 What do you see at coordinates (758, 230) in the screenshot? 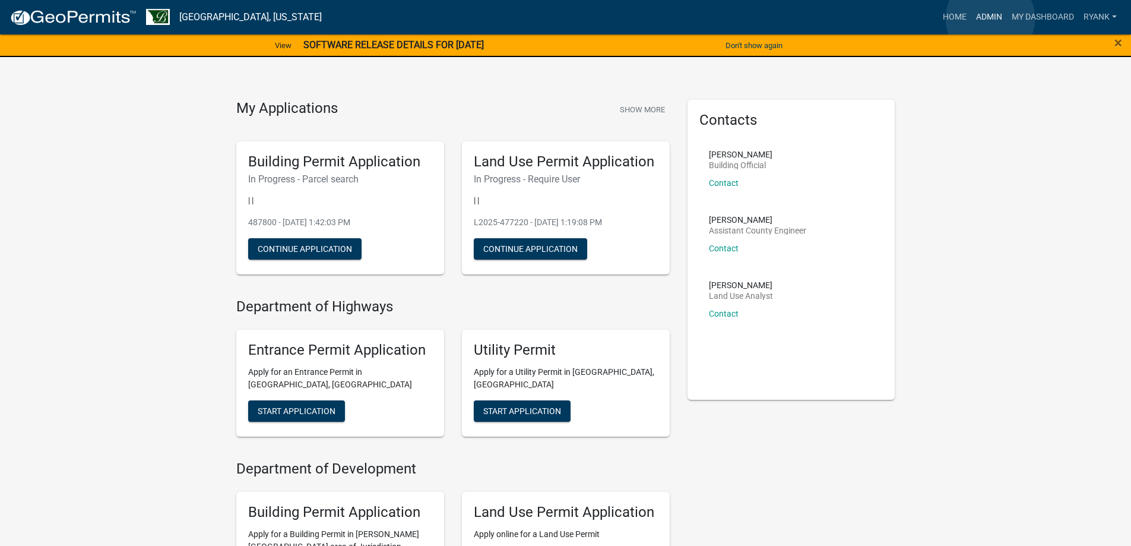
I see `p: Assistant County Engineer` at bounding box center [758, 230].